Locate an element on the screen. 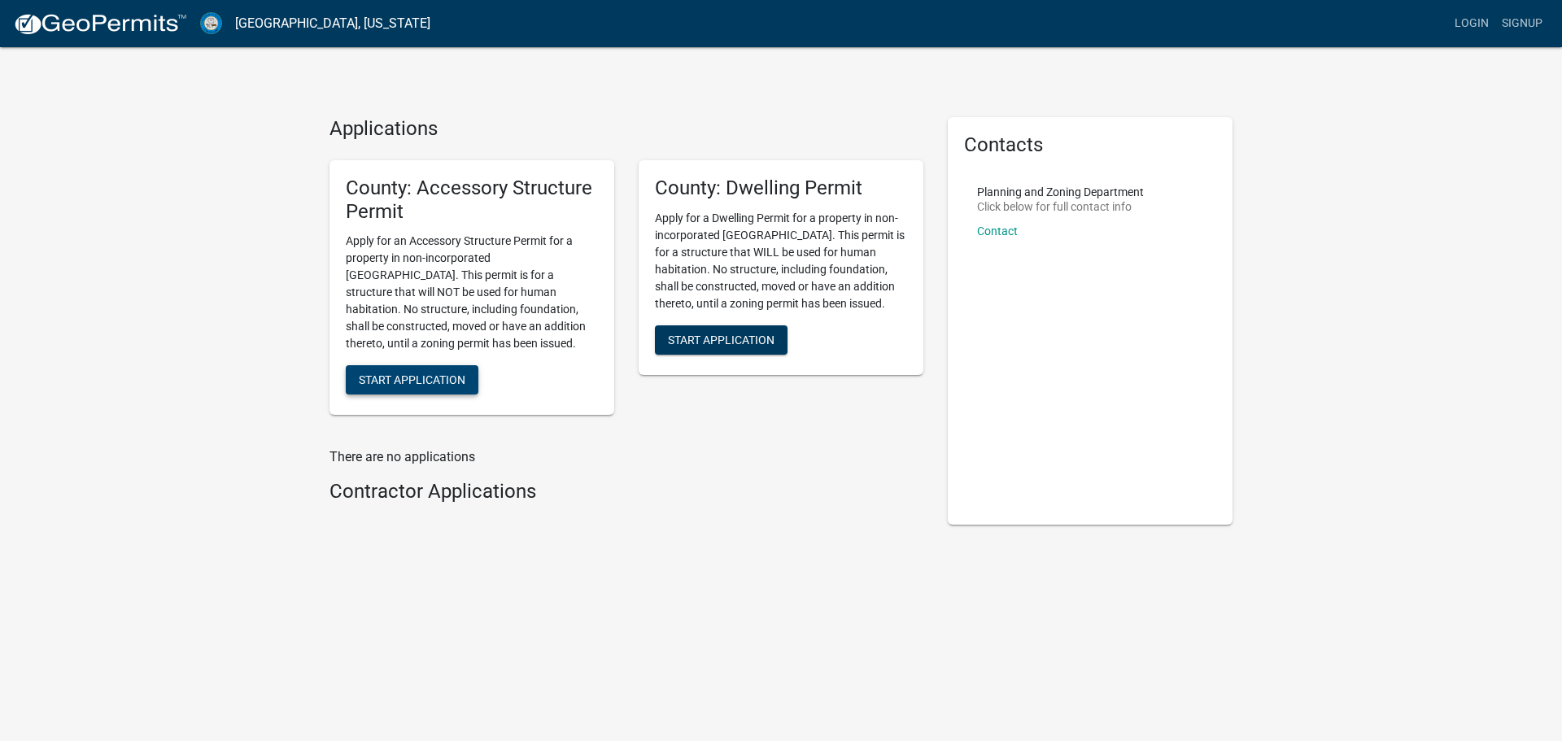 This screenshot has height=741, width=1562. h4: Applications is located at coordinates (626, 129).